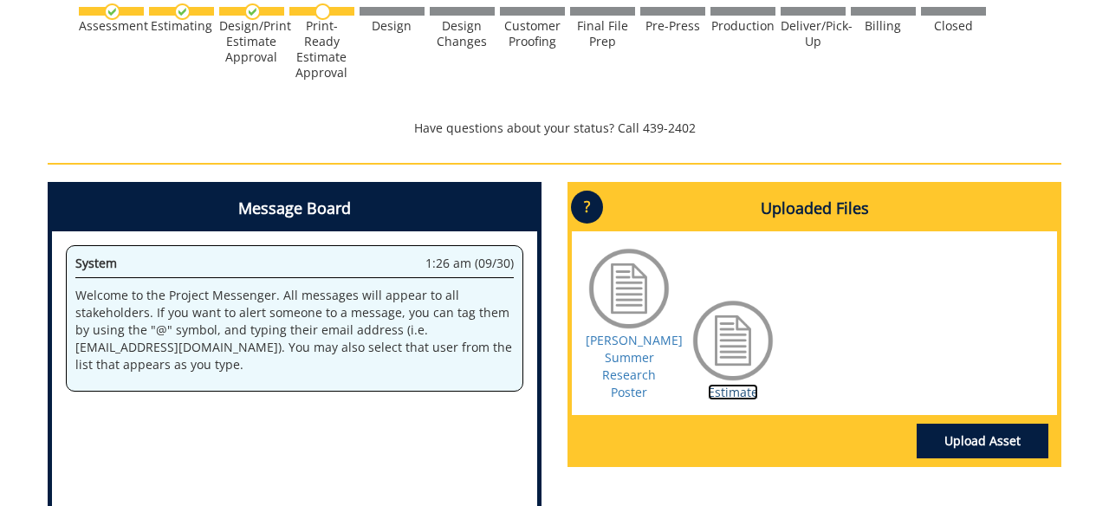 The height and width of the screenshot is (506, 1109). What do you see at coordinates (392, 26) in the screenshot?
I see `div: Design` at bounding box center [392, 26].